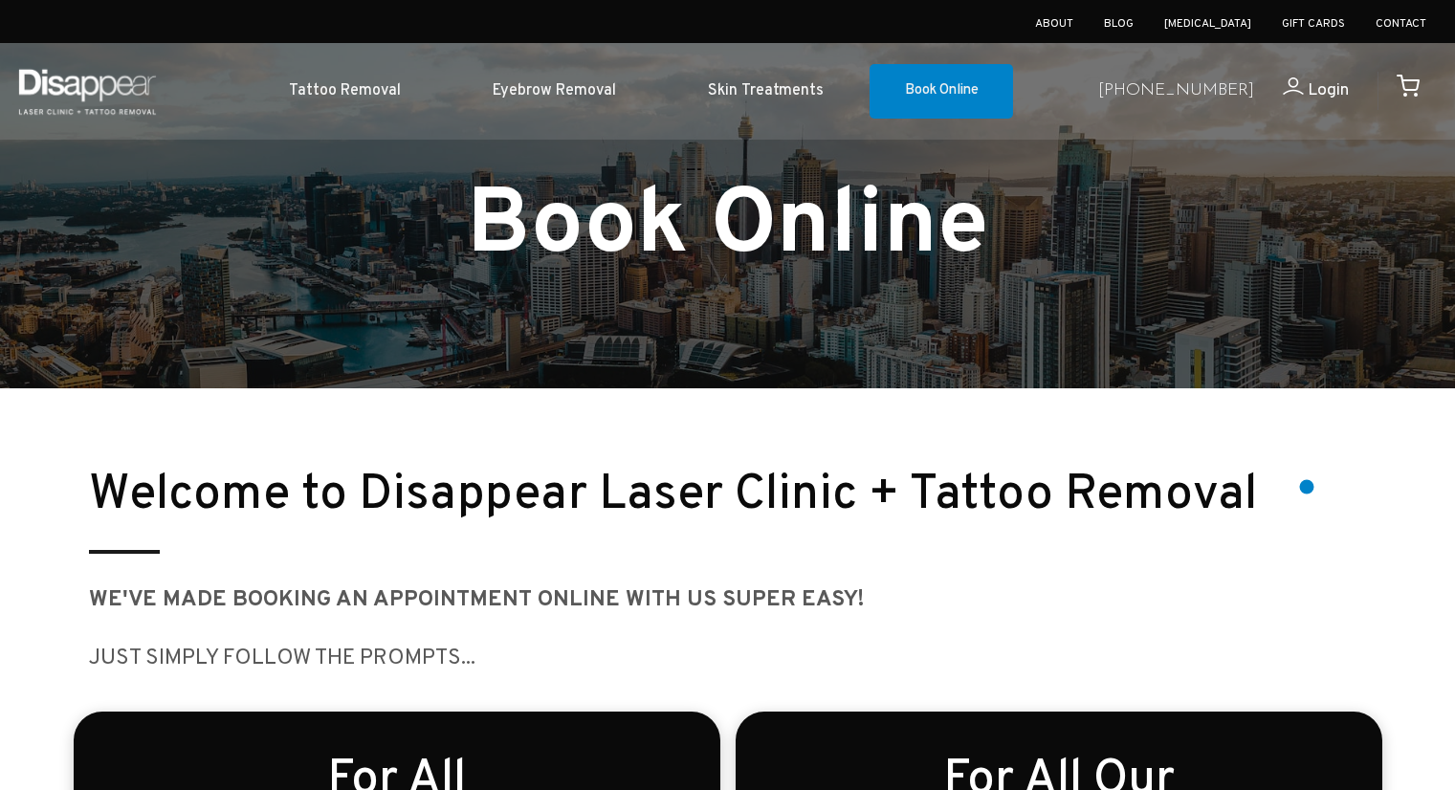 This screenshot has width=1455, height=790. Describe the element at coordinates (1054, 24) in the screenshot. I see `a: About` at that location.